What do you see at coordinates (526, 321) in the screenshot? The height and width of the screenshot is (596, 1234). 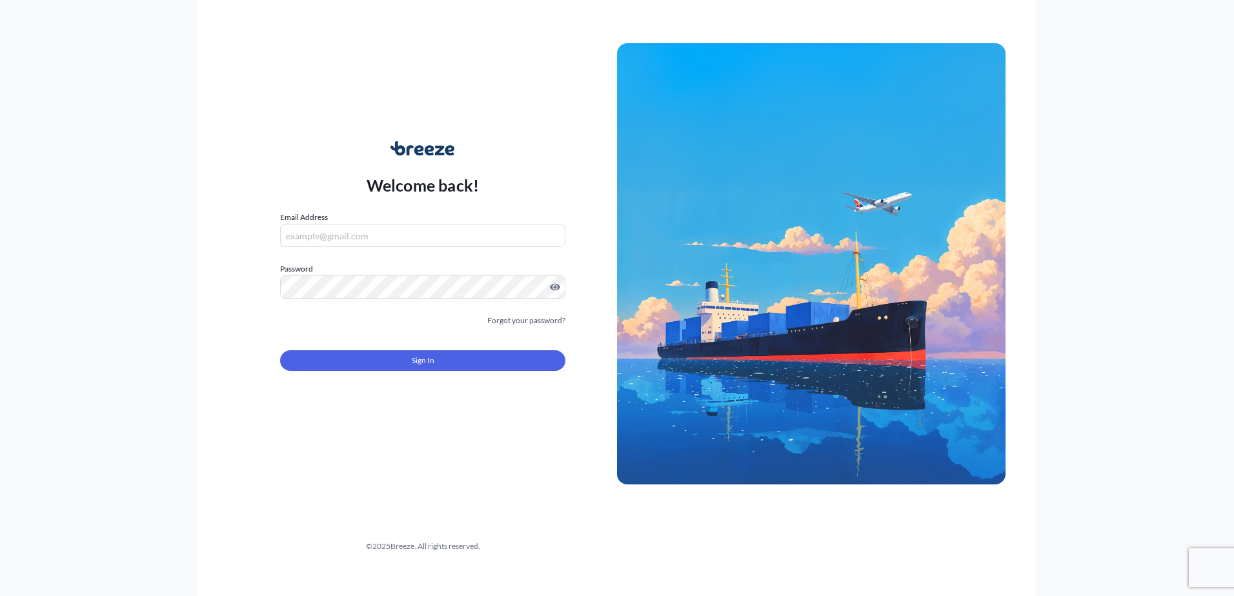 I see `a: Forgot your password?` at bounding box center [526, 321].